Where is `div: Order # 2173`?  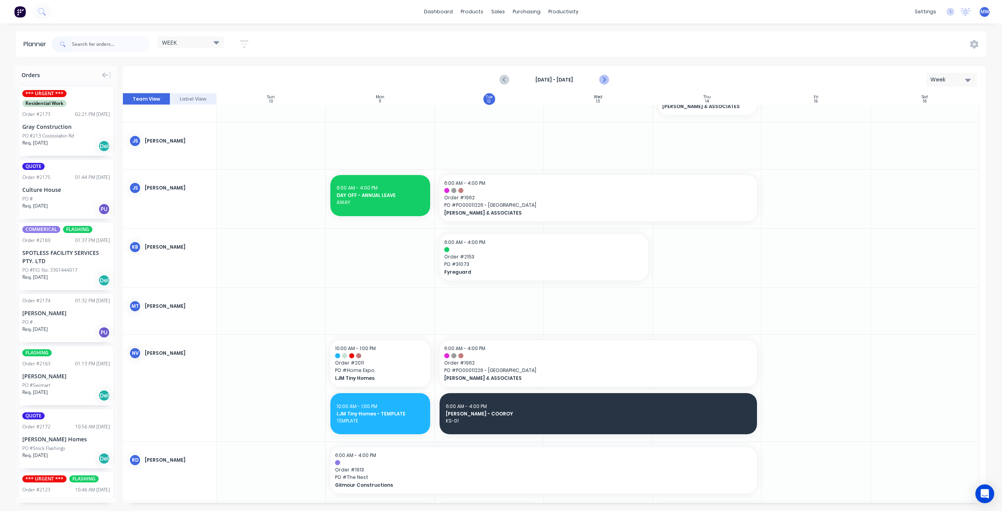
div: Order # 2173 is located at coordinates (36, 114).